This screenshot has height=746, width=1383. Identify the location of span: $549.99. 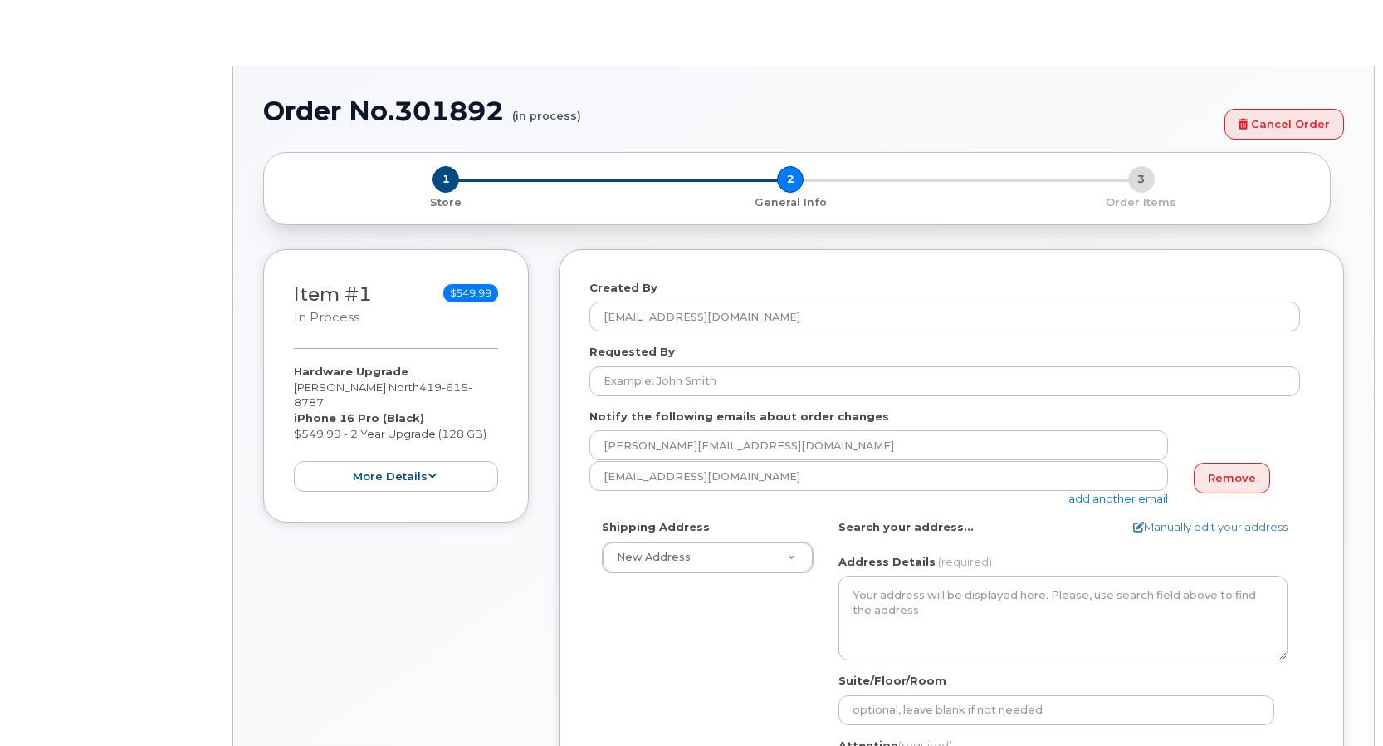
(471, 293).